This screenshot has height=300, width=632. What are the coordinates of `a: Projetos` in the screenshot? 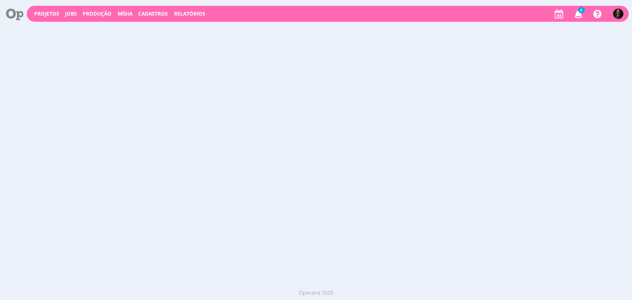 It's located at (46, 14).